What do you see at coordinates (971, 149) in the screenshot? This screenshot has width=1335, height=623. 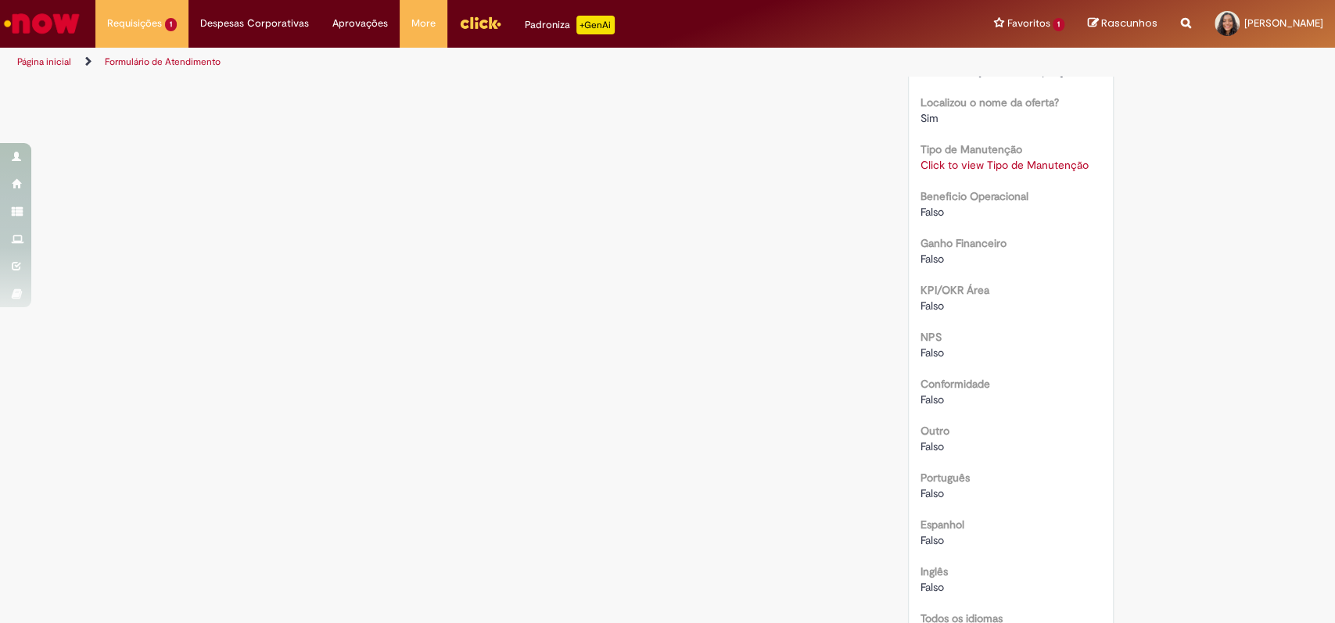 I see `b: Tipo de Manutenção` at bounding box center [971, 149].